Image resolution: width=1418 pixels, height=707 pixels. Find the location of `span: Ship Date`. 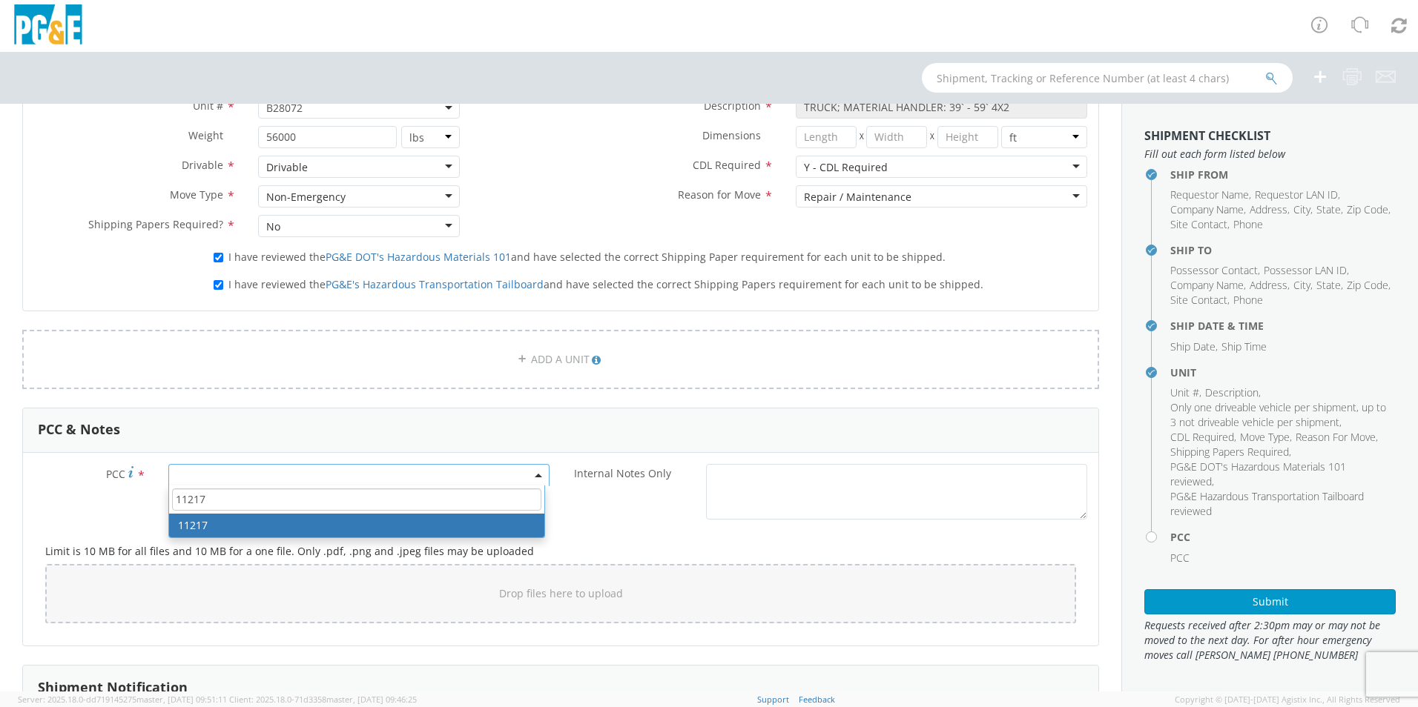

span: Ship Date is located at coordinates (1192, 346).